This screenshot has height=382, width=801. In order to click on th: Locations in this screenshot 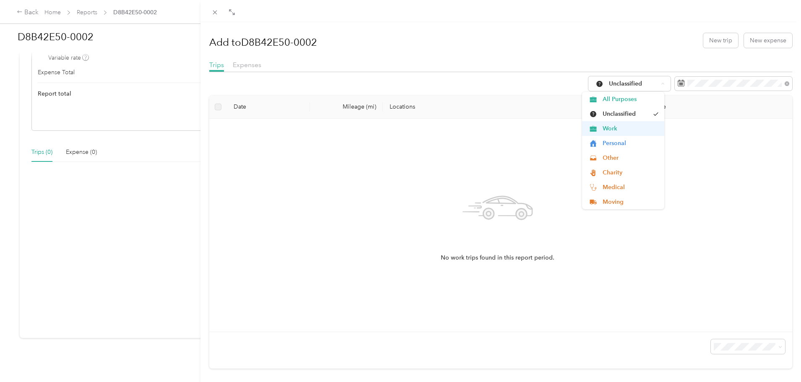, I will do `click(510, 107)`.